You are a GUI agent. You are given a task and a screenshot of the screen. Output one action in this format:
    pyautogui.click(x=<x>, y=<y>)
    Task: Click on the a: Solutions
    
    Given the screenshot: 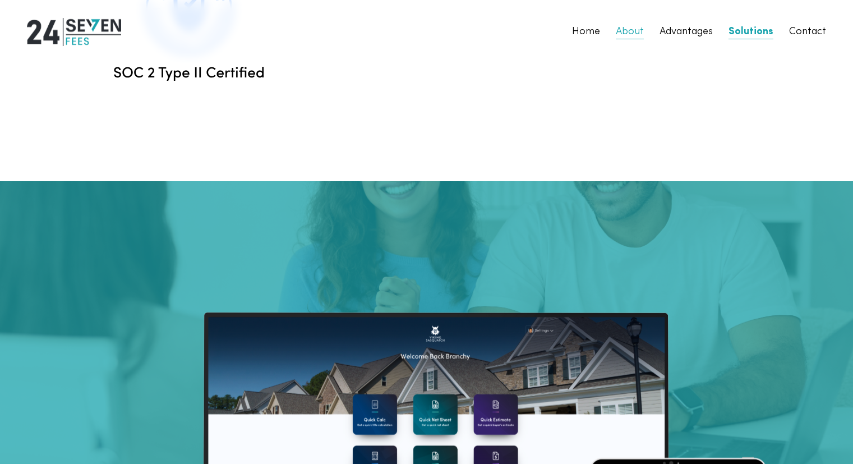 What is the action you would take?
    pyautogui.click(x=751, y=32)
    